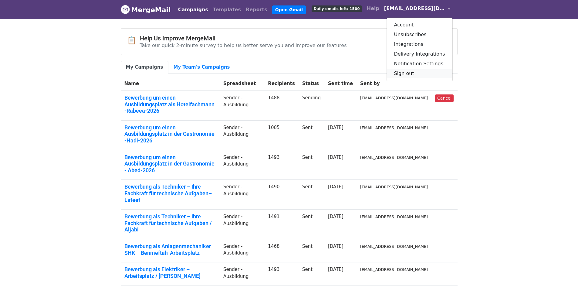 This screenshot has height=287, width=578. I want to click on th: Recipients, so click(281, 83).